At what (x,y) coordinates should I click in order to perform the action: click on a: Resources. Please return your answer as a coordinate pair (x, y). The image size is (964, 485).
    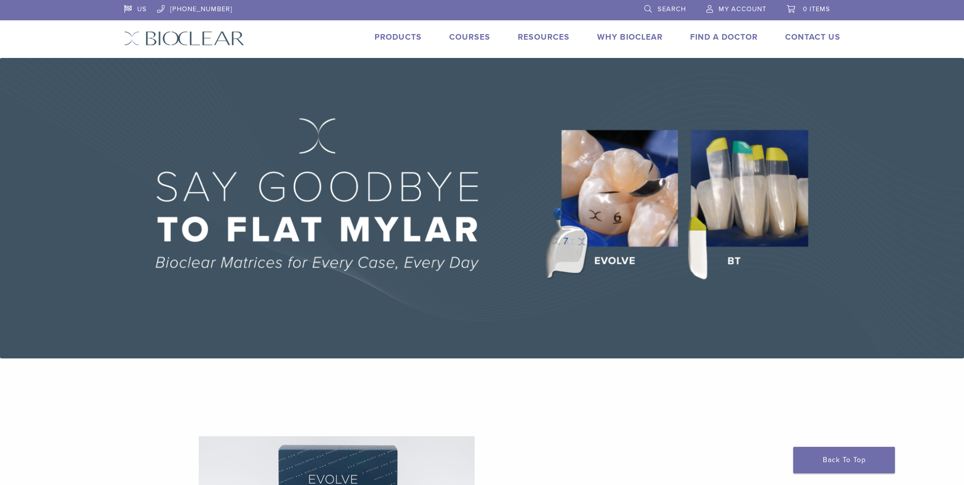
    Looking at the image, I should click on (544, 37).